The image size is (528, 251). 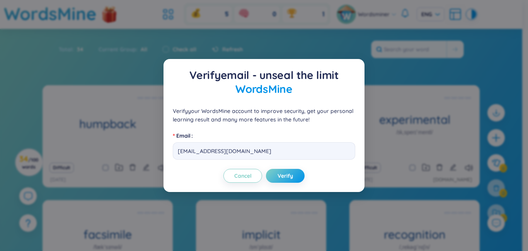 I want to click on input: Email, so click(x=264, y=151).